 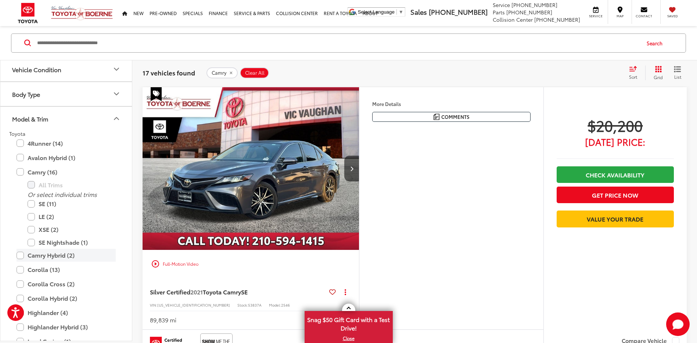 I want to click on span: 53837A, so click(x=255, y=304).